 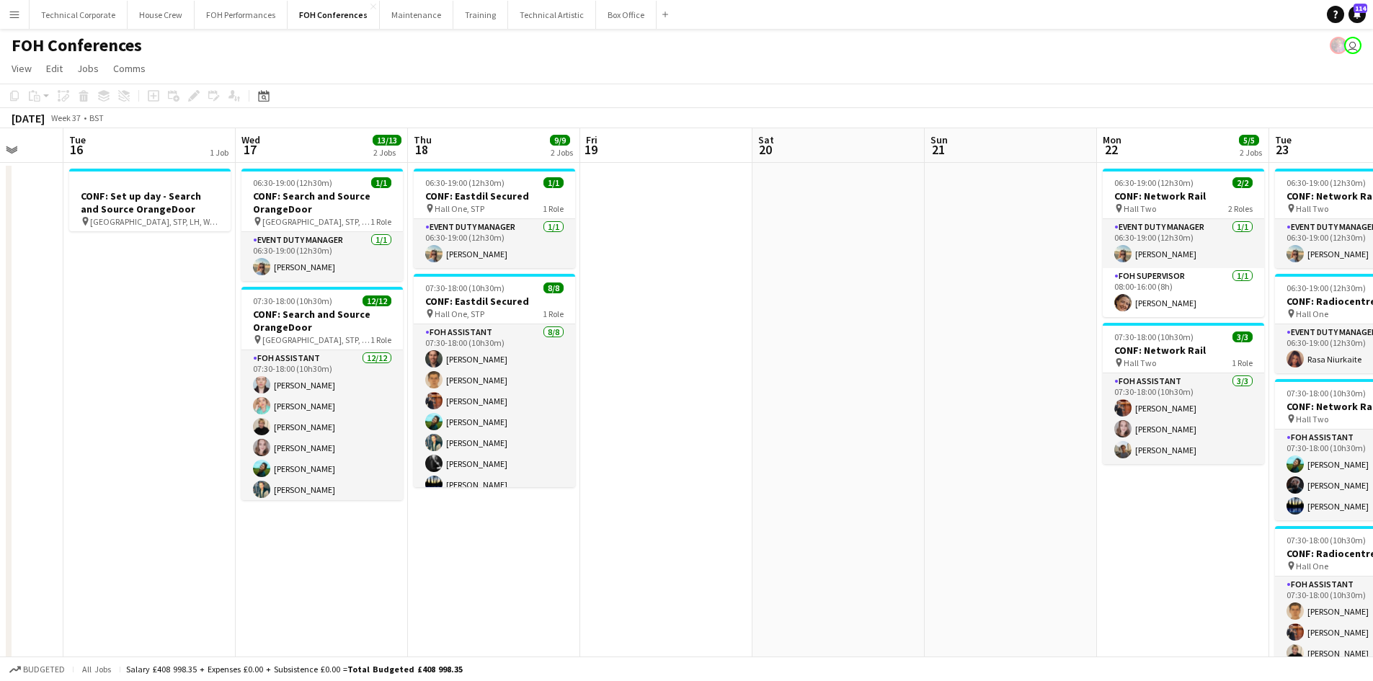 What do you see at coordinates (494, 218) in the screenshot?
I see `div: 06:30-19:00 (12h30m)1/1CONF: Eastdil Secured Hall One, STP1 RoleEvent Duty Manager1/106:30-19:00 ...` at bounding box center [494, 218].